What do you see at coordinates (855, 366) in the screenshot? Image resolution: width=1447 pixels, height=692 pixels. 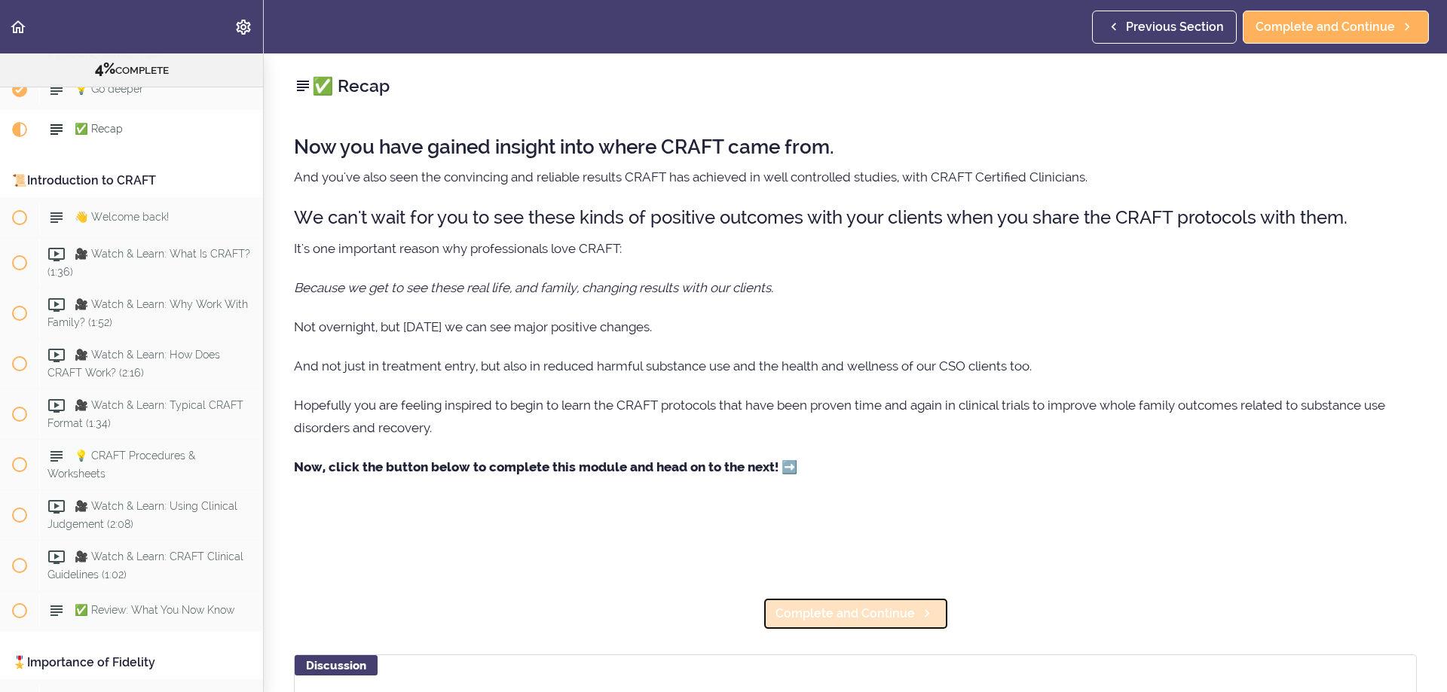 I see `p: And not just in treatment entry, but also in reduced harmful substance use and the health and wel...` at bounding box center [855, 366].